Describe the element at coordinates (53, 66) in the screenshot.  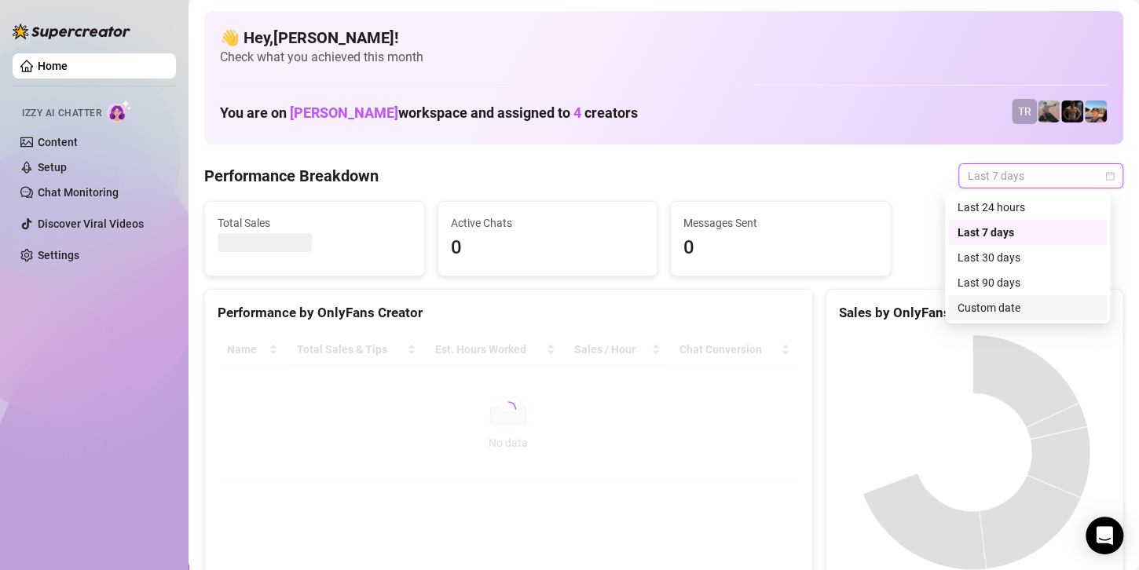
I see `a: Home` at that location.